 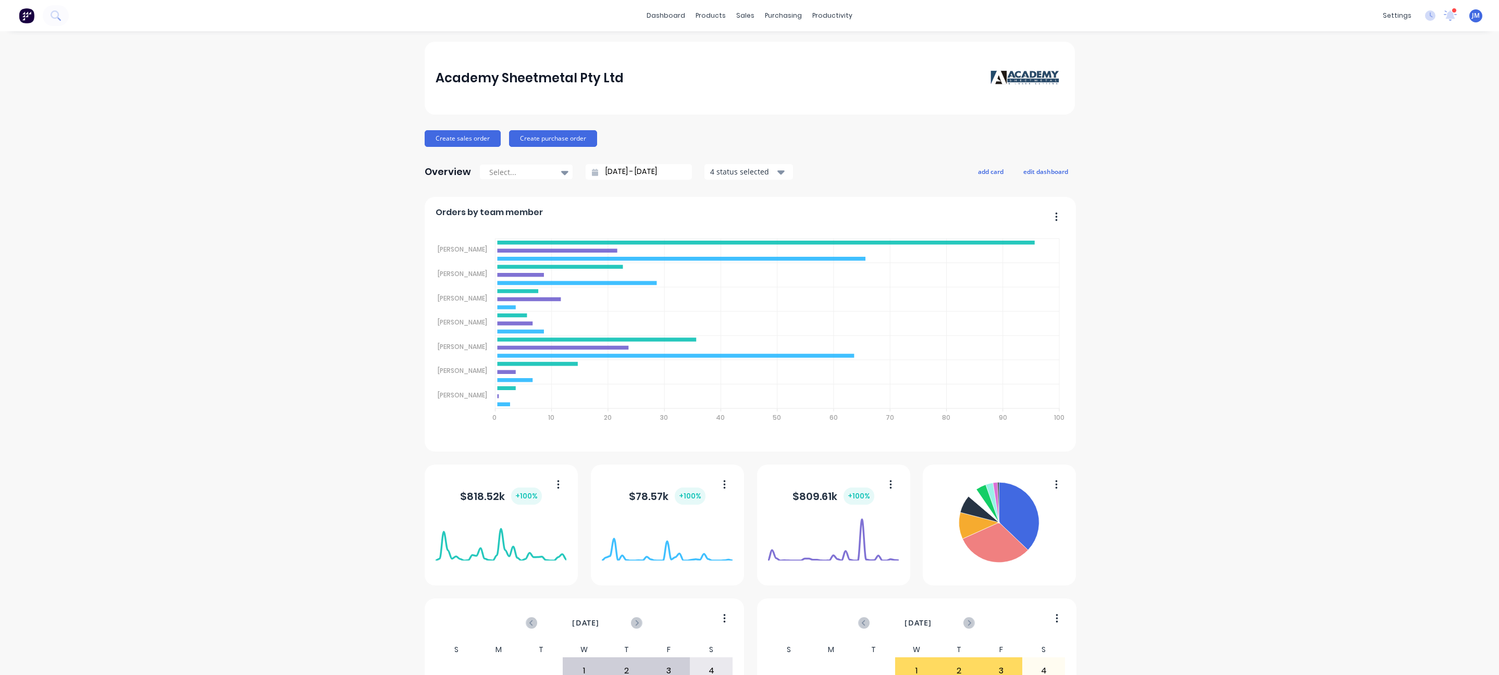 I want to click on div: products, so click(x=711, y=16).